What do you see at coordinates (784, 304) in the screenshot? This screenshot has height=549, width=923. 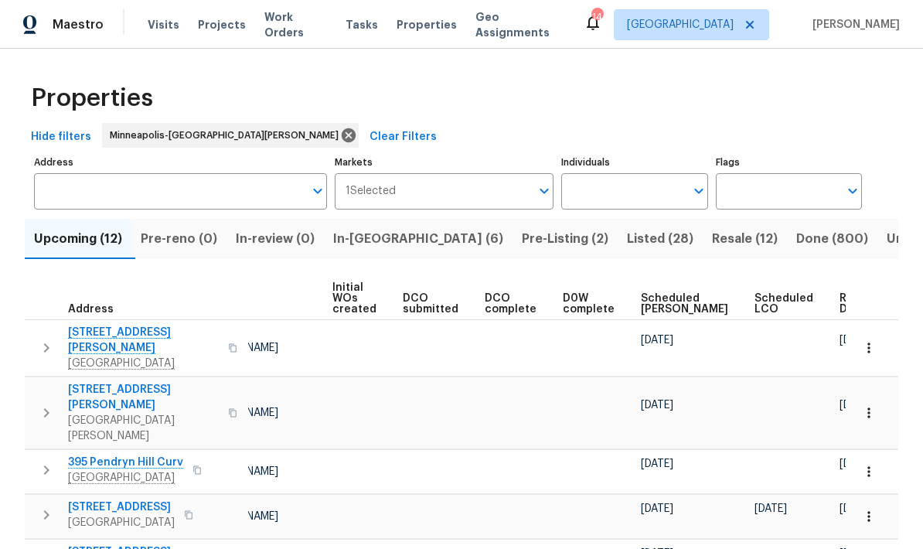 I see `span: Scheduled LCO` at bounding box center [784, 304].